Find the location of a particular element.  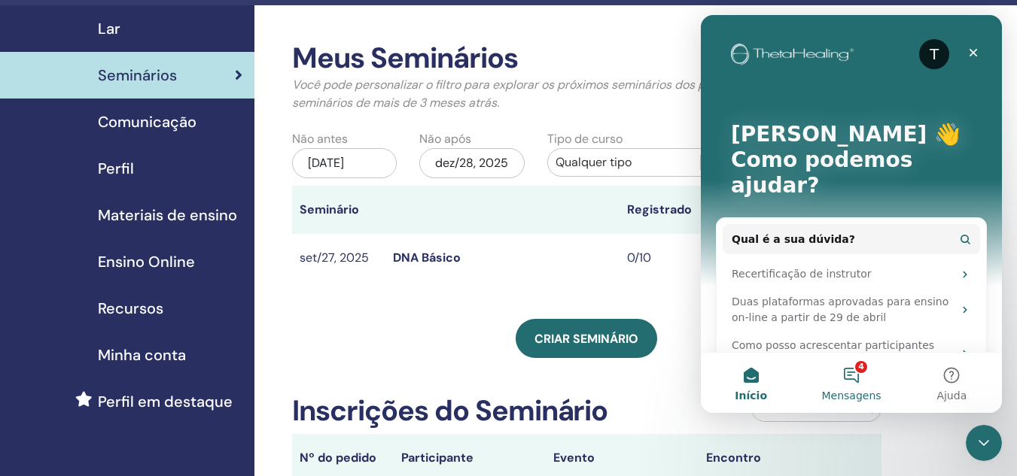

span: Lar is located at coordinates (109, 29).